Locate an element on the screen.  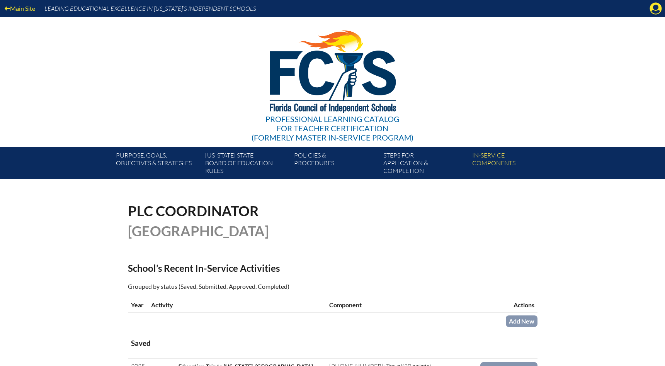
a: Purpose, goals,objectives & strategies is located at coordinates (157, 165).